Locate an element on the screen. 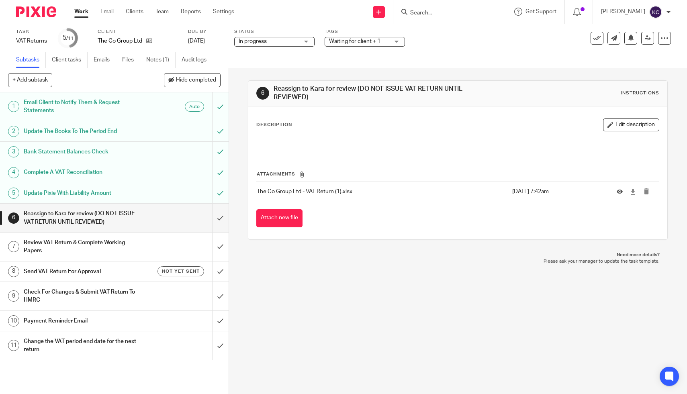  div: 9 is located at coordinates (14, 296).